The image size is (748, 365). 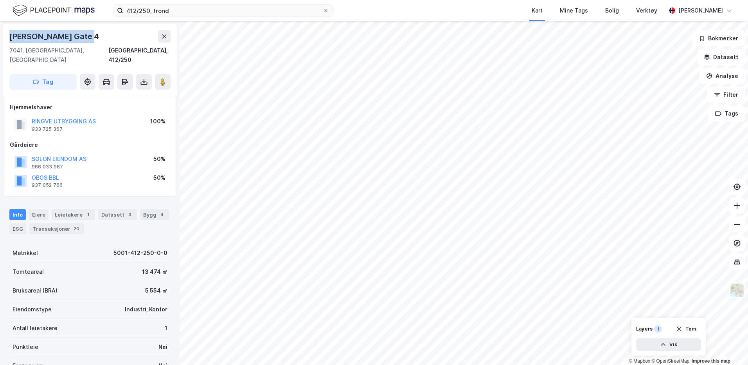 What do you see at coordinates (670, 361) in the screenshot?
I see `a: OpenStreetMap` at bounding box center [670, 361].